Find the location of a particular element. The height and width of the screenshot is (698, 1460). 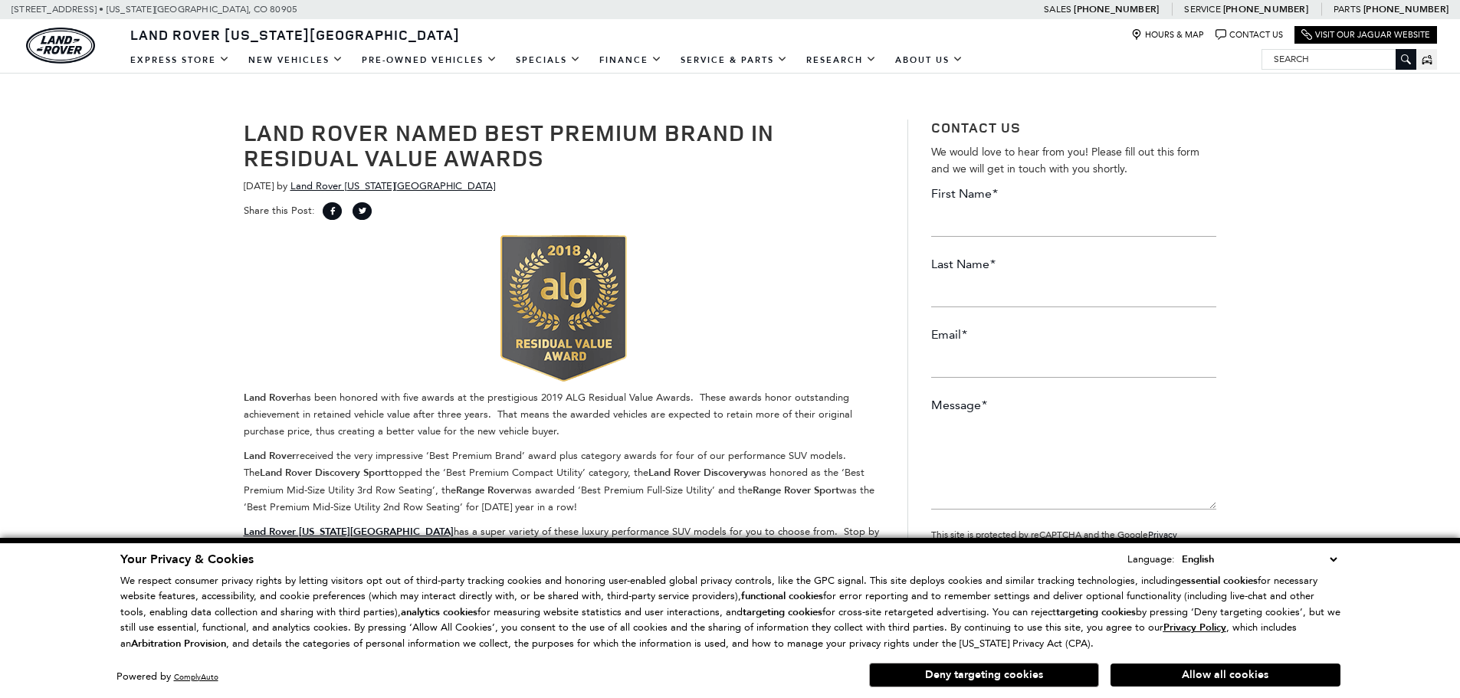

img: Land Rover is located at coordinates (61, 45).